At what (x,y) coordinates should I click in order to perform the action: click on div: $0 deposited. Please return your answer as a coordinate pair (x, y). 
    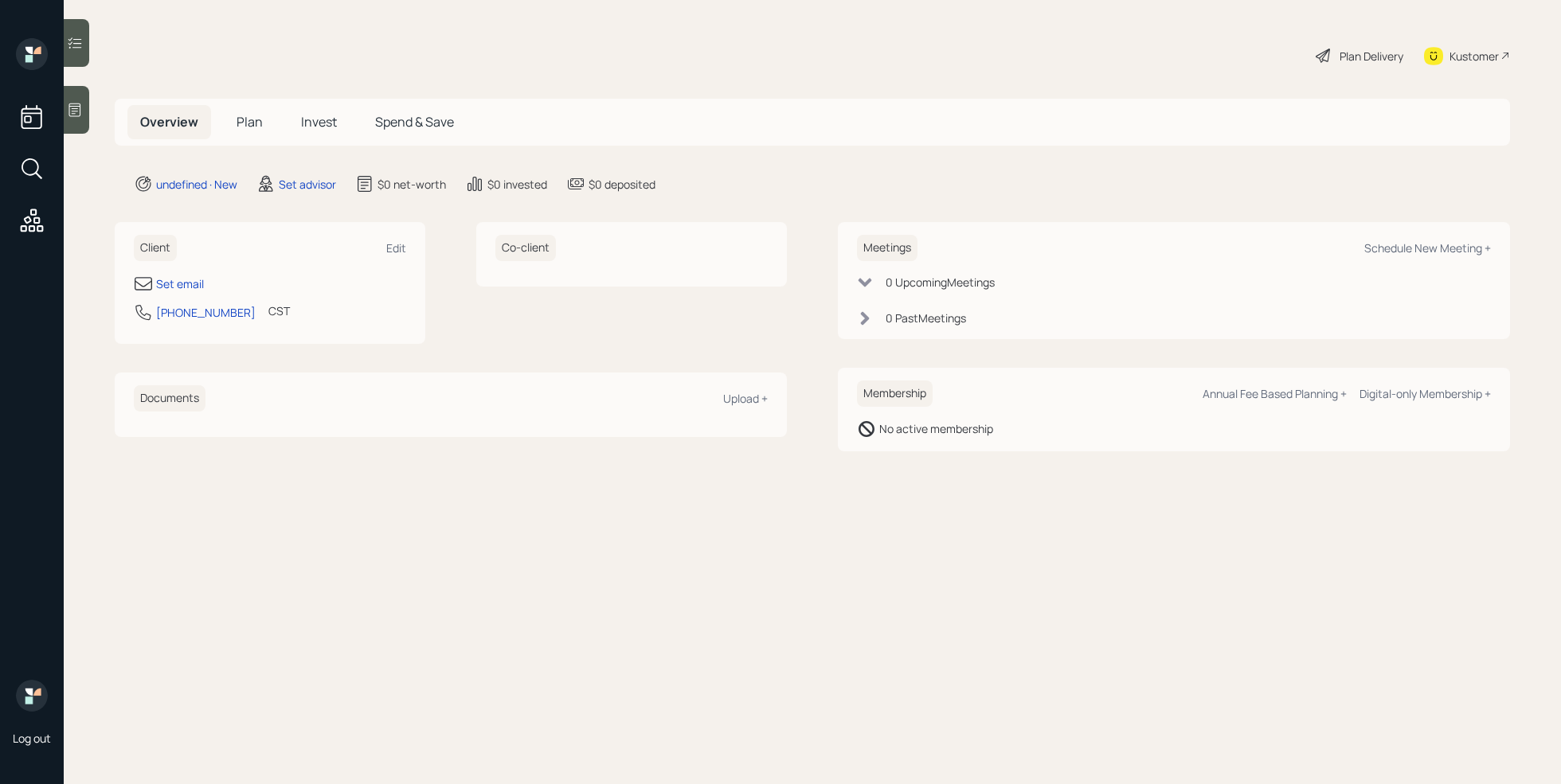
    Looking at the image, I should click on (622, 184).